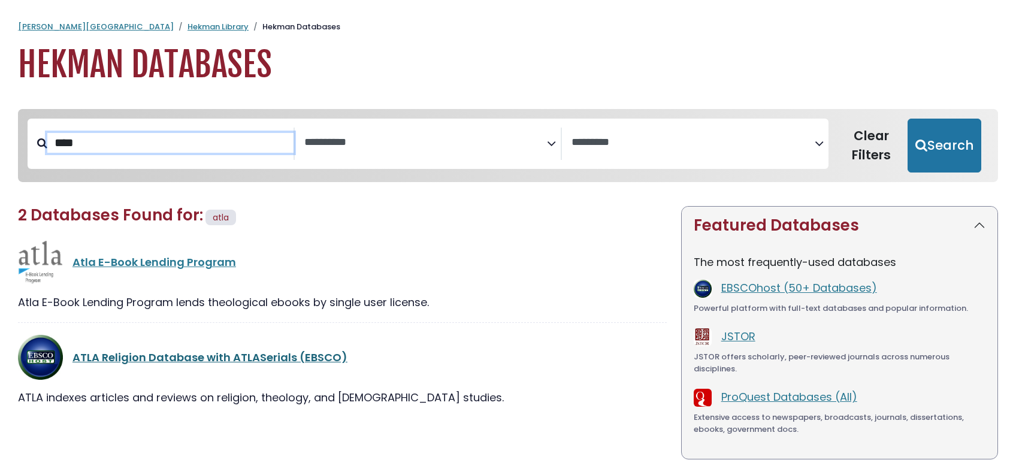 This screenshot has height=475, width=1016. What do you see at coordinates (170, 143) in the screenshot?
I see `input: Search database by title or keyword` at bounding box center [170, 143].